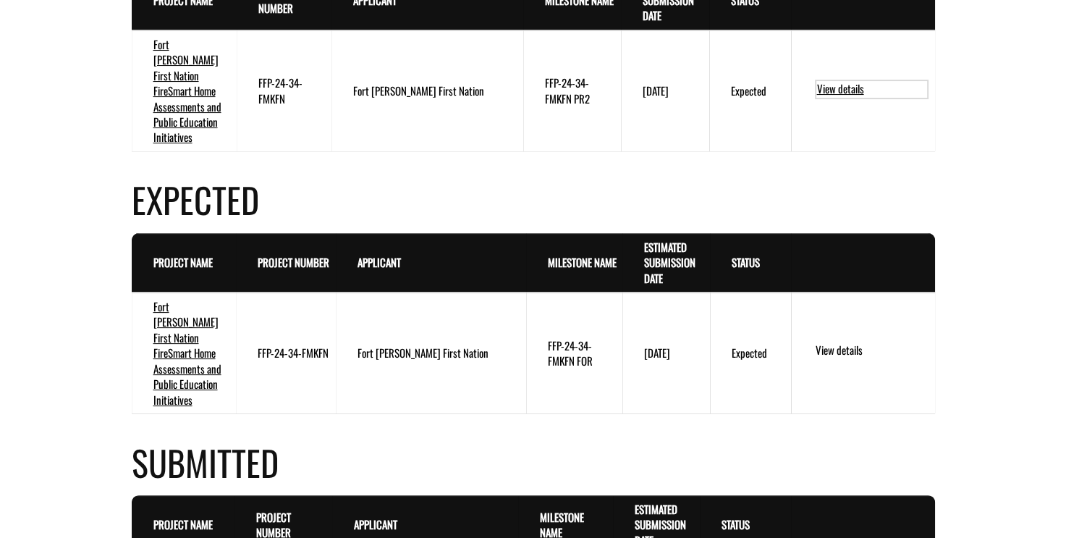  Describe the element at coordinates (863, 263) in the screenshot. I see `th: Actions` at that location.